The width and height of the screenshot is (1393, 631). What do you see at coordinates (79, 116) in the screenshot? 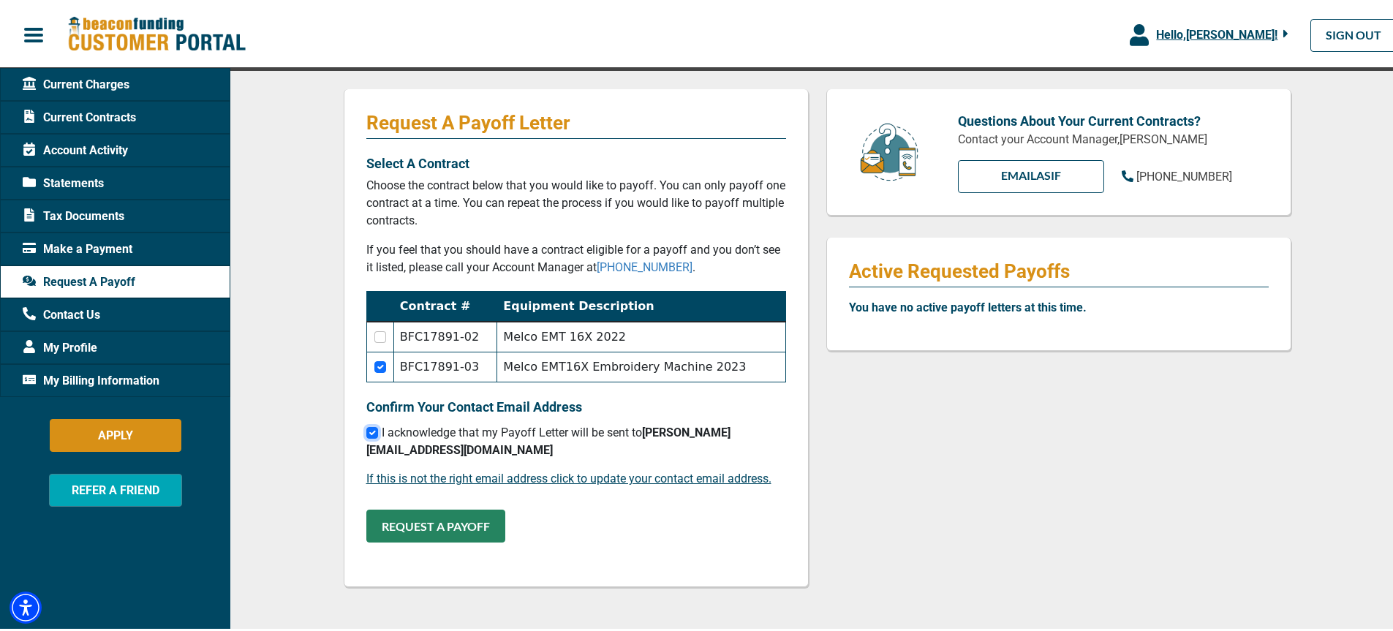
I see `span: Current Contracts` at bounding box center [79, 116].